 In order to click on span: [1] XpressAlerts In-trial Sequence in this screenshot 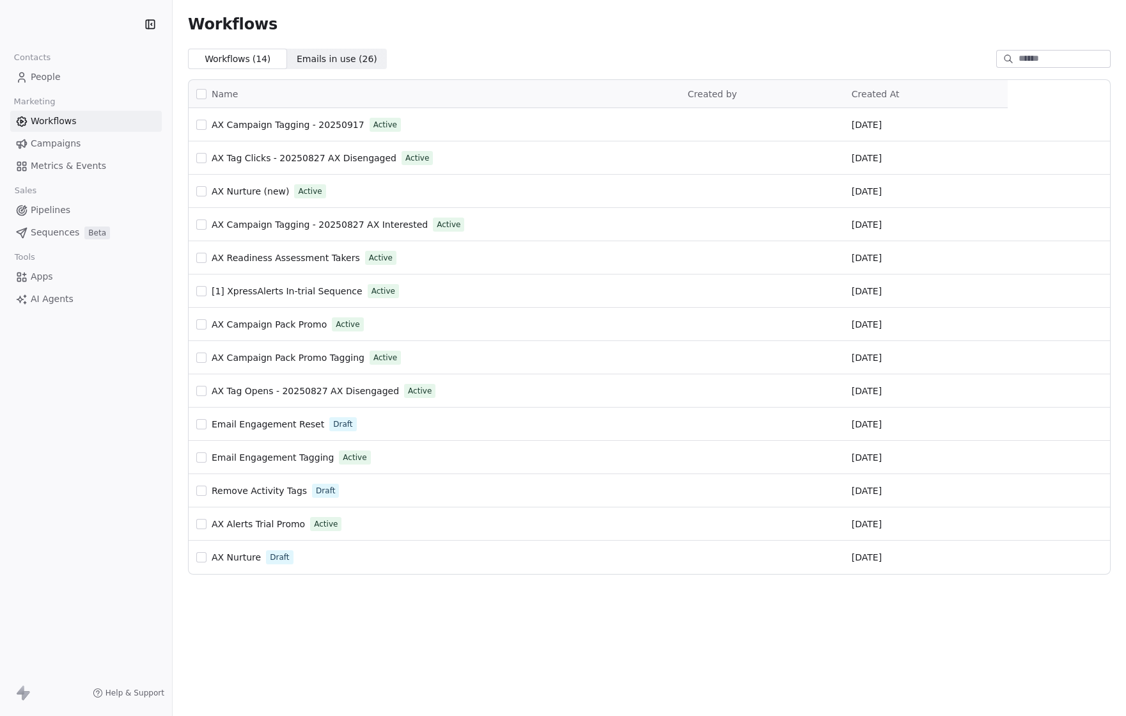, I will do `click(287, 291)`.